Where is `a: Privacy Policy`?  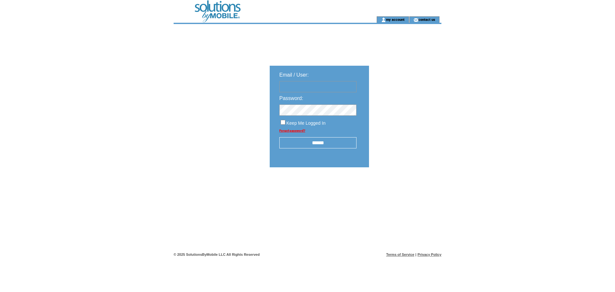 a: Privacy Policy is located at coordinates (429, 254).